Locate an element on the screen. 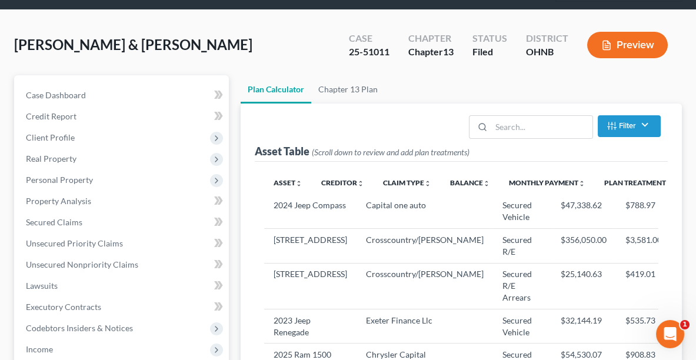  td: Secured R/E Arrears is located at coordinates (522, 286).